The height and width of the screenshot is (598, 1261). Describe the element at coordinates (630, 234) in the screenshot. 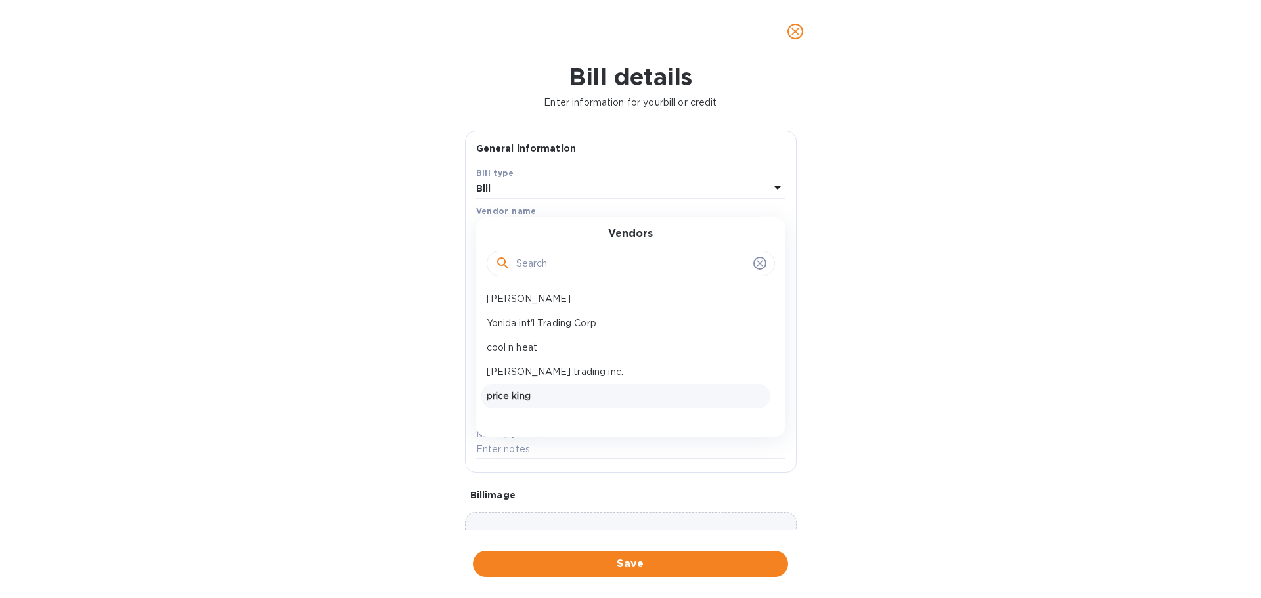

I see `h3: Vendors` at that location.